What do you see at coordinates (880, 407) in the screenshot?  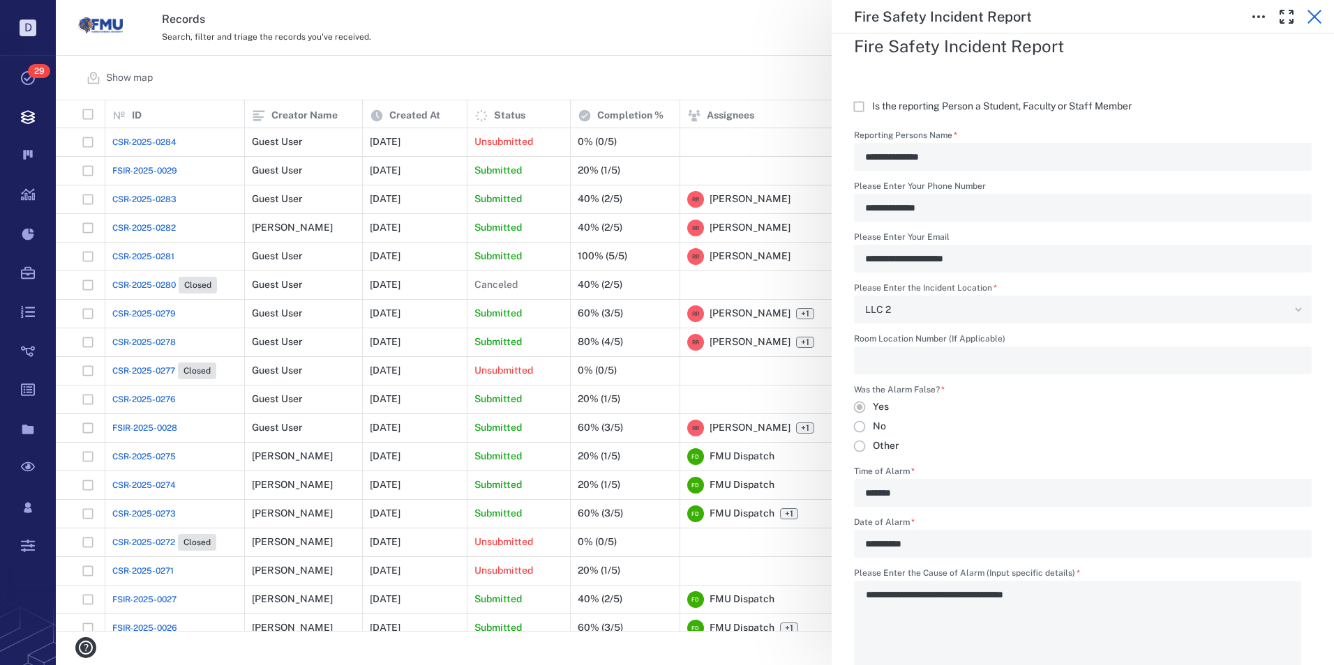 I see `span: Yes` at bounding box center [880, 407].